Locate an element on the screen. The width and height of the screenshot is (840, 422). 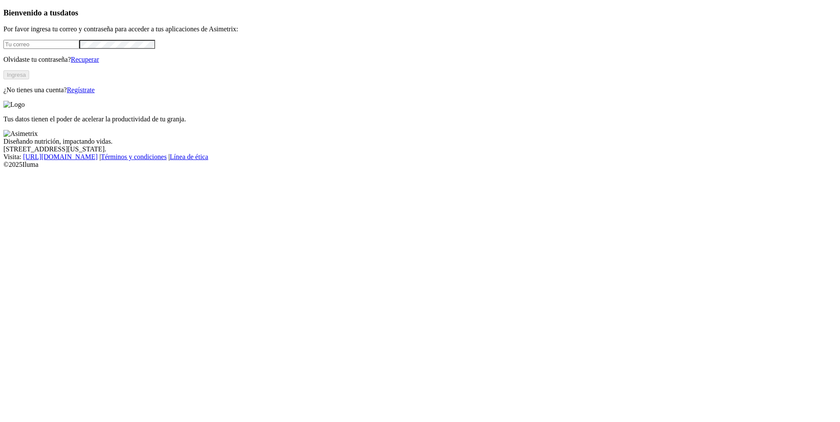
img: Asimetrix is located at coordinates (21, 134).